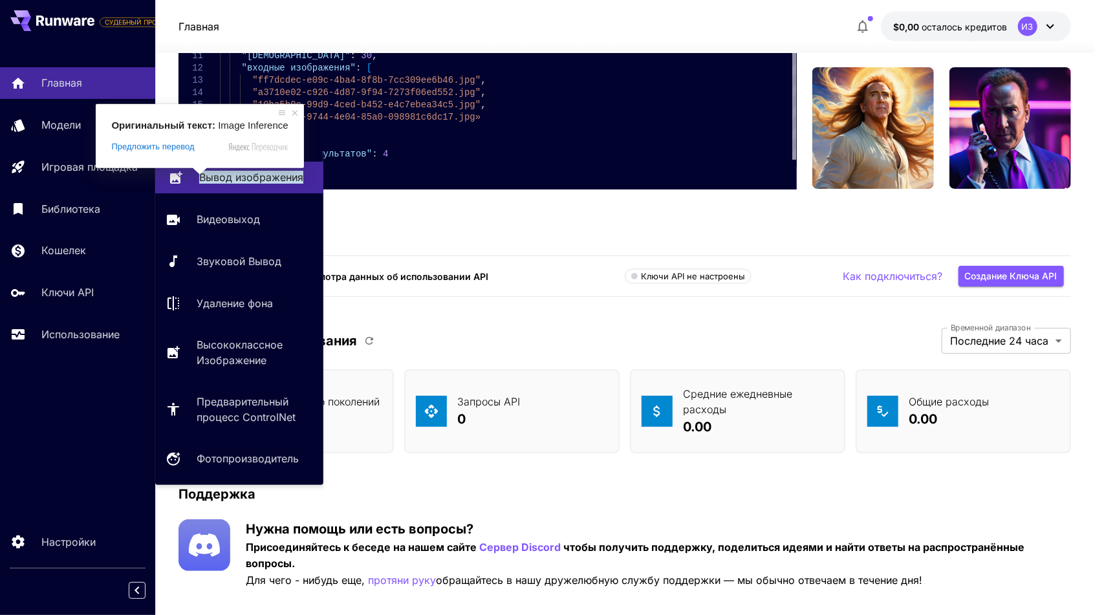 The width and height of the screenshot is (1104, 615). Describe the element at coordinates (737, 402) in the screenshot. I see `ya-tr-span: Средние ежедневные расходы` at that location.